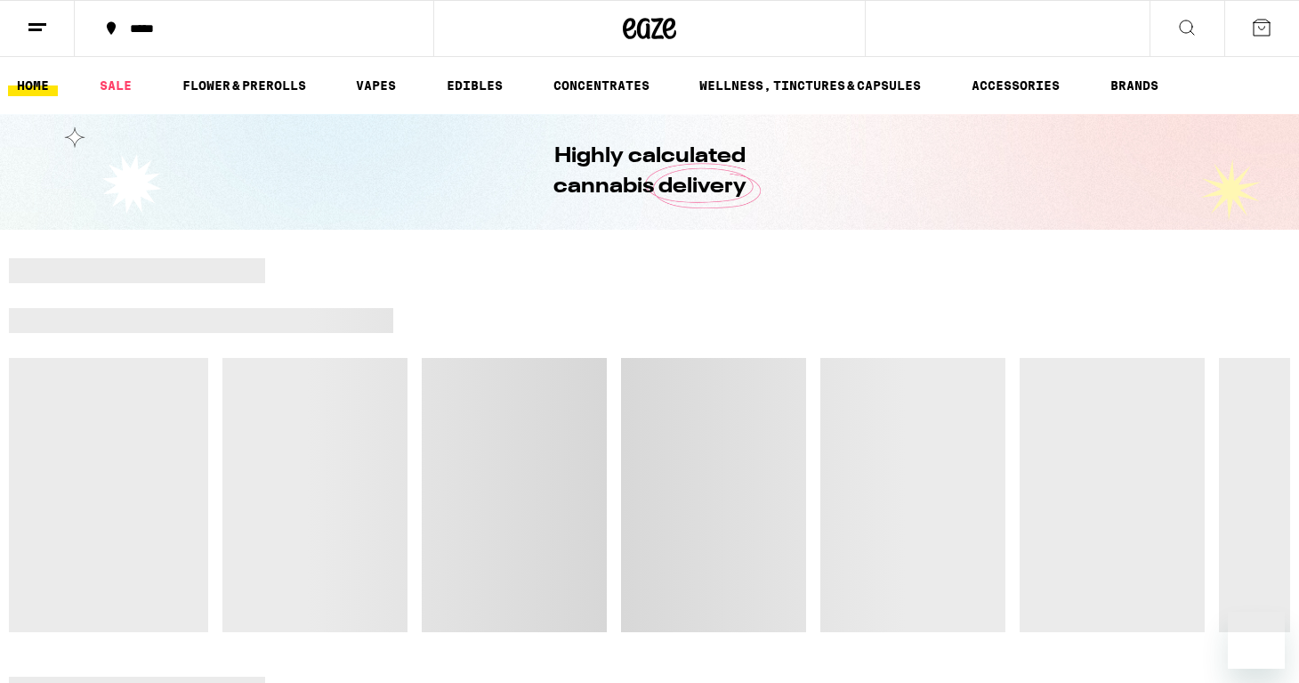  Describe the element at coordinates (244, 85) in the screenshot. I see `a: FLOWER & PREROLLS` at that location.